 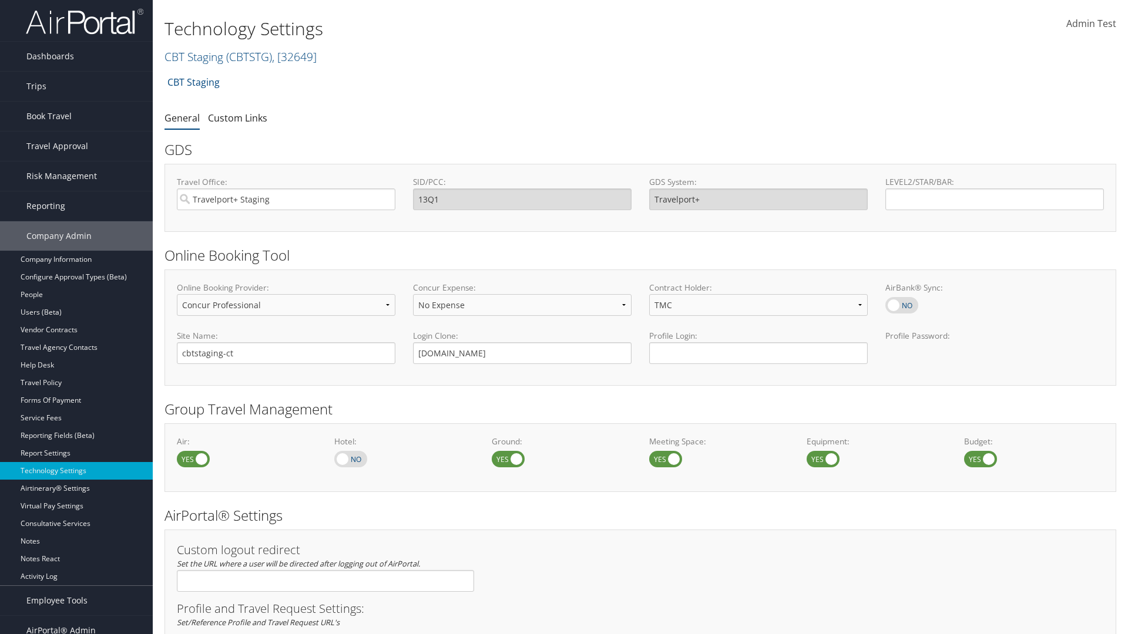 What do you see at coordinates (758, 182) in the screenshot?
I see `label: GDS System:` at bounding box center [758, 182].